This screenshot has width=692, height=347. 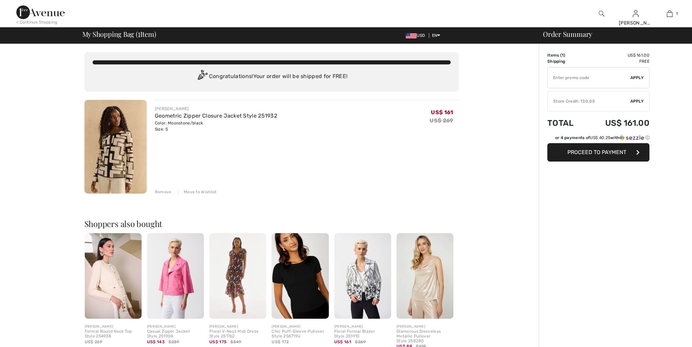 What do you see at coordinates (670, 14) in the screenshot?
I see `img: My Bag` at bounding box center [670, 14].